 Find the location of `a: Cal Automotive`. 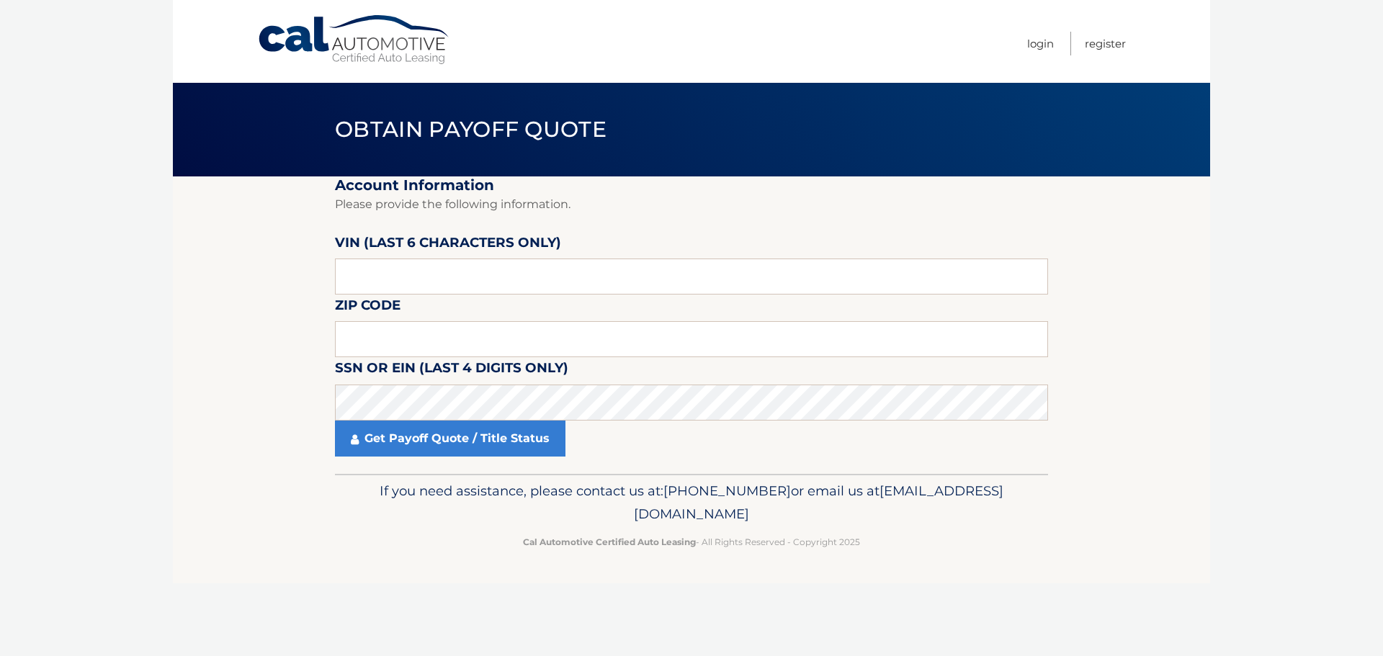

a: Cal Automotive is located at coordinates (354, 40).